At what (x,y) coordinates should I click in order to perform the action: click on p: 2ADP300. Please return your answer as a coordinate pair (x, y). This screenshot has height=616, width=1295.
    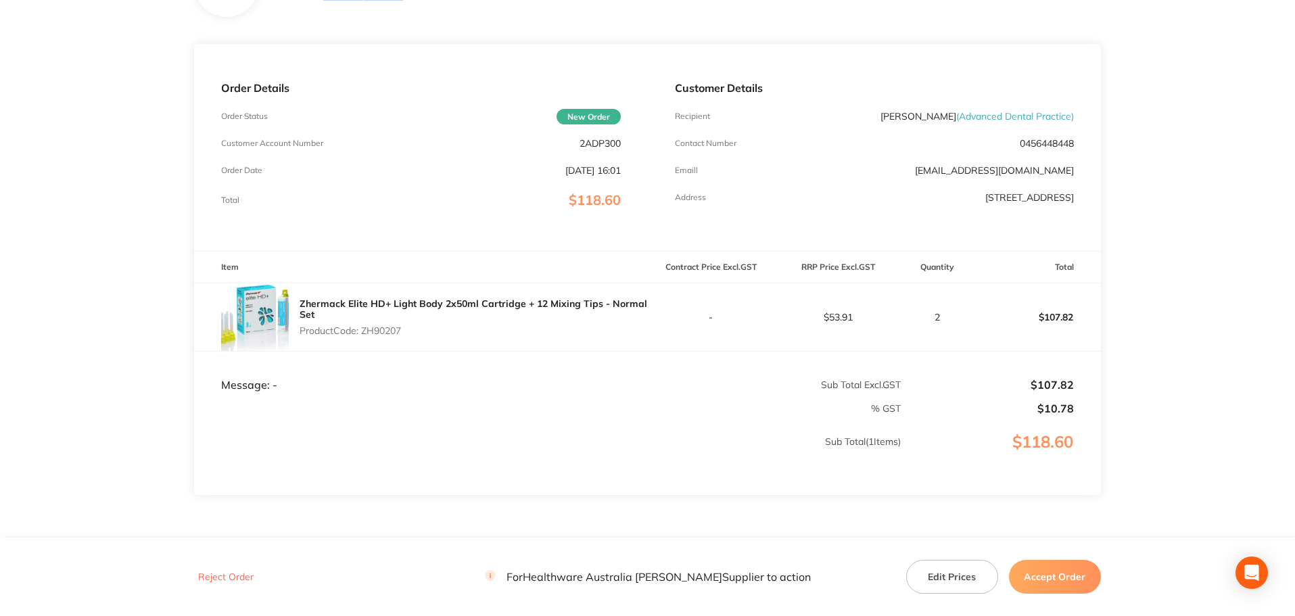
    Looking at the image, I should click on (600, 143).